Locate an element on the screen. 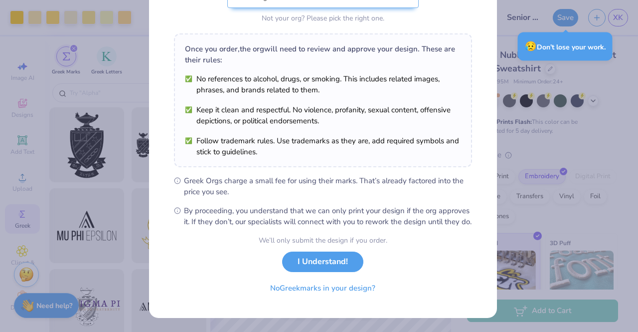 This screenshot has width=638, height=332. button: I Understand! is located at coordinates (323, 261).